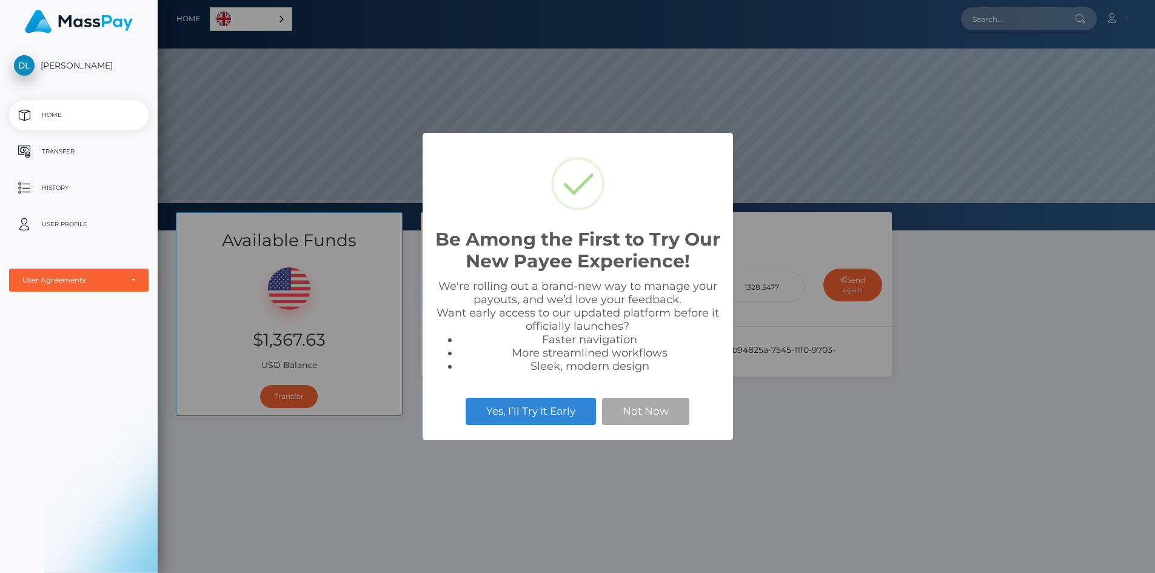 The width and height of the screenshot is (1155, 573). I want to click on li: Sleek, modern design, so click(590, 366).